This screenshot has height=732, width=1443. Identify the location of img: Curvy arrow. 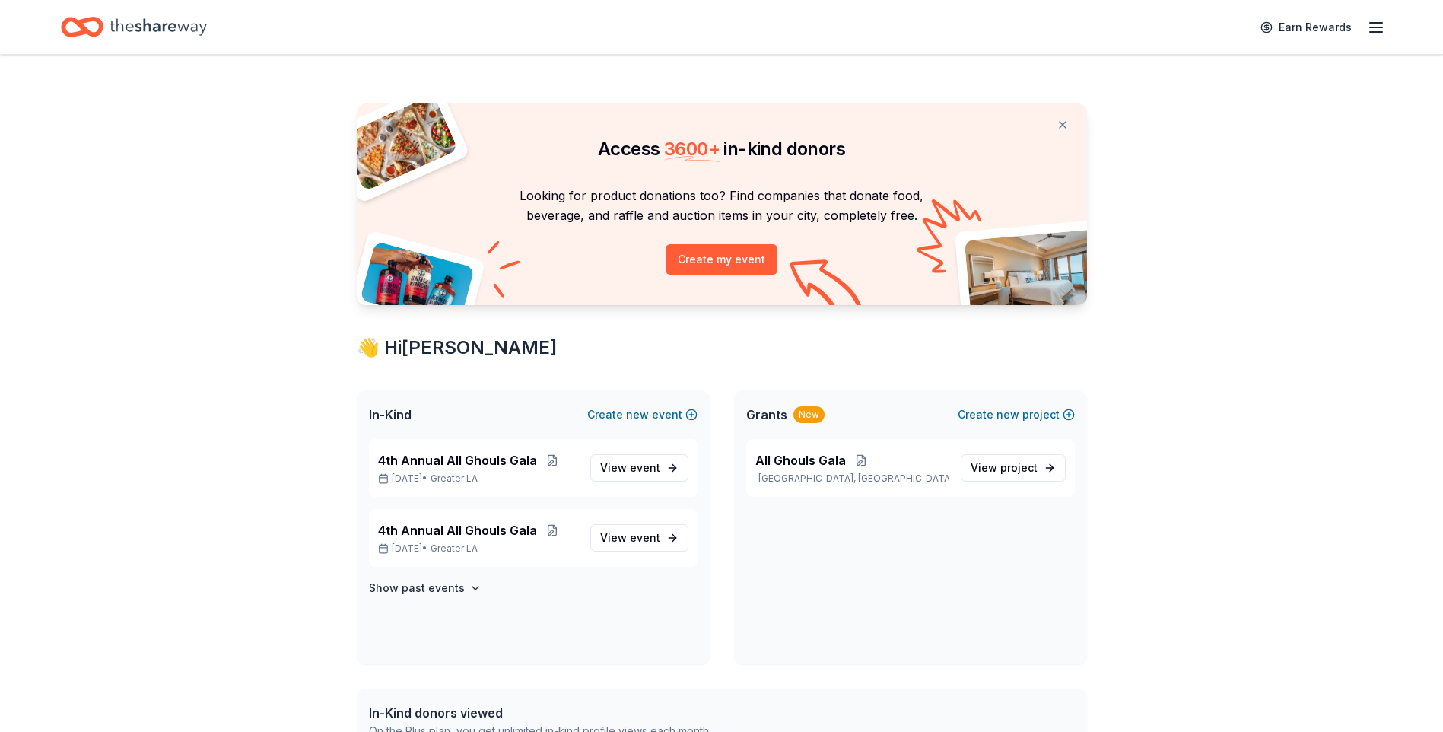
(828, 288).